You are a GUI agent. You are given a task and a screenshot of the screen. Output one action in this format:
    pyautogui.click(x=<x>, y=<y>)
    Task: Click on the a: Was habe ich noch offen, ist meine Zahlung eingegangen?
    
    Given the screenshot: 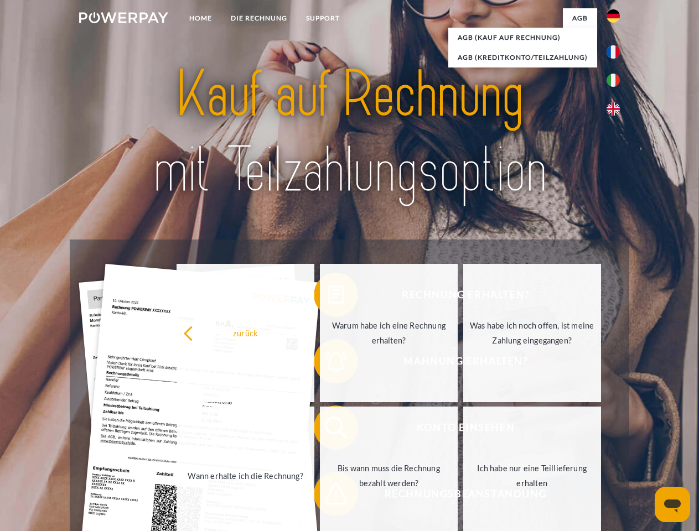 What is the action you would take?
    pyautogui.click(x=532, y=333)
    